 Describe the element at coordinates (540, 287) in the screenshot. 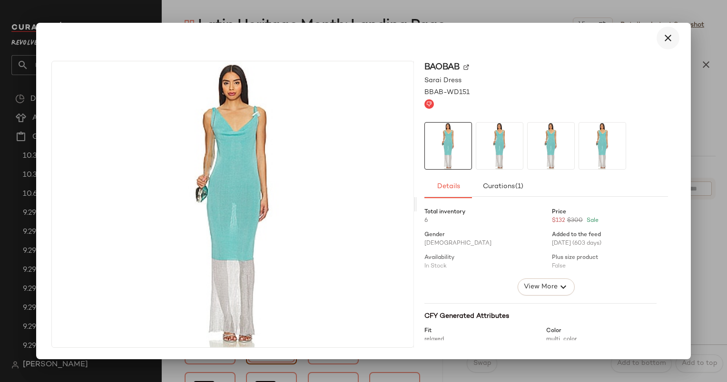

I see `span: View More` at that location.